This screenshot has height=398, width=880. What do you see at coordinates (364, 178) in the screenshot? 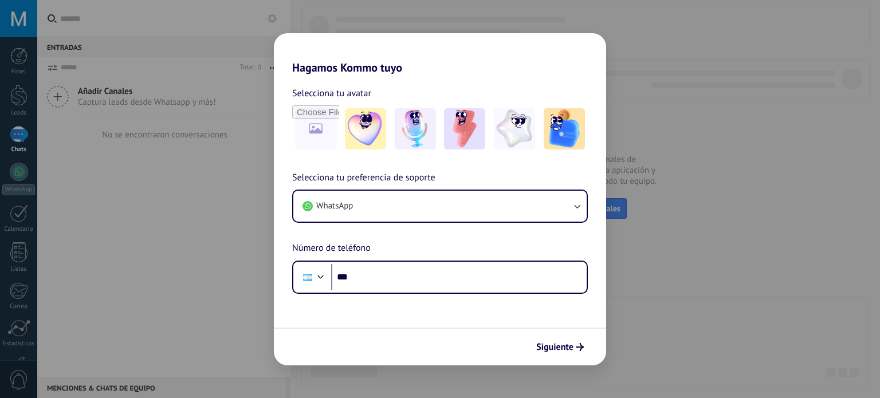
I see `span: Selecciona tu preferencia de soporte` at bounding box center [364, 178].